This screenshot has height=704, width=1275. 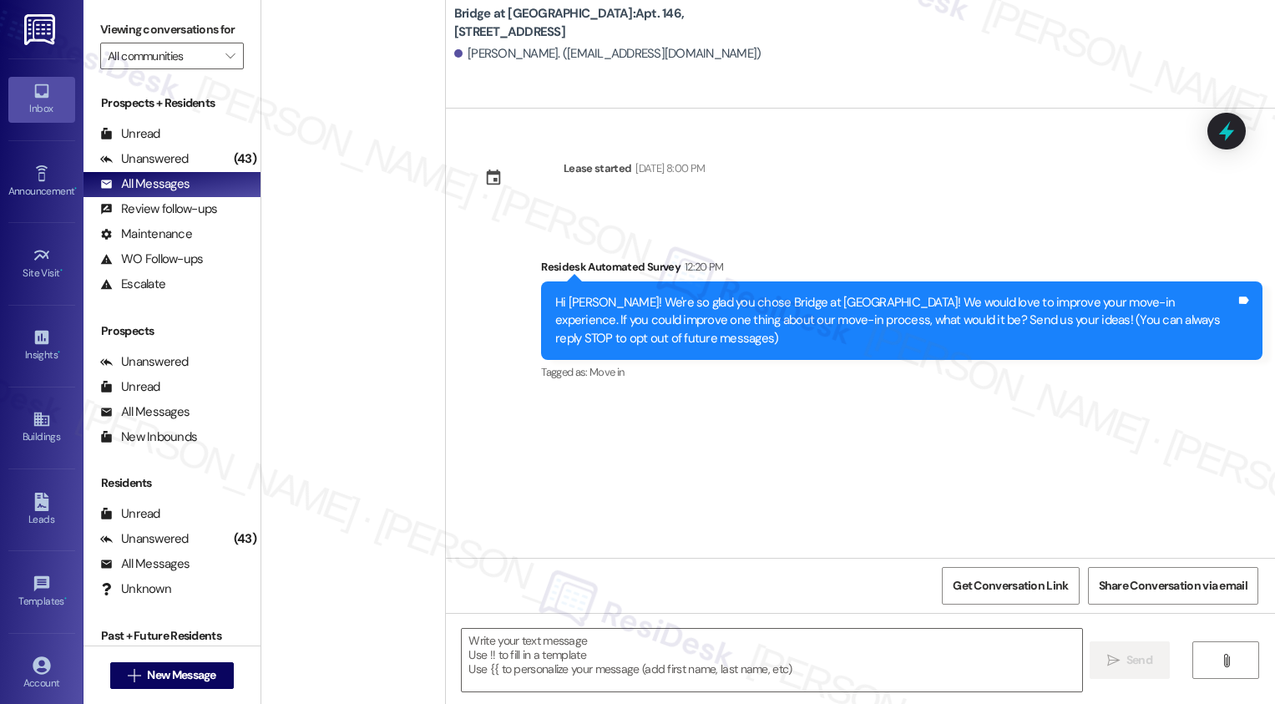 What do you see at coordinates (133, 284) in the screenshot?
I see `div: Escalate` at bounding box center [133, 284].